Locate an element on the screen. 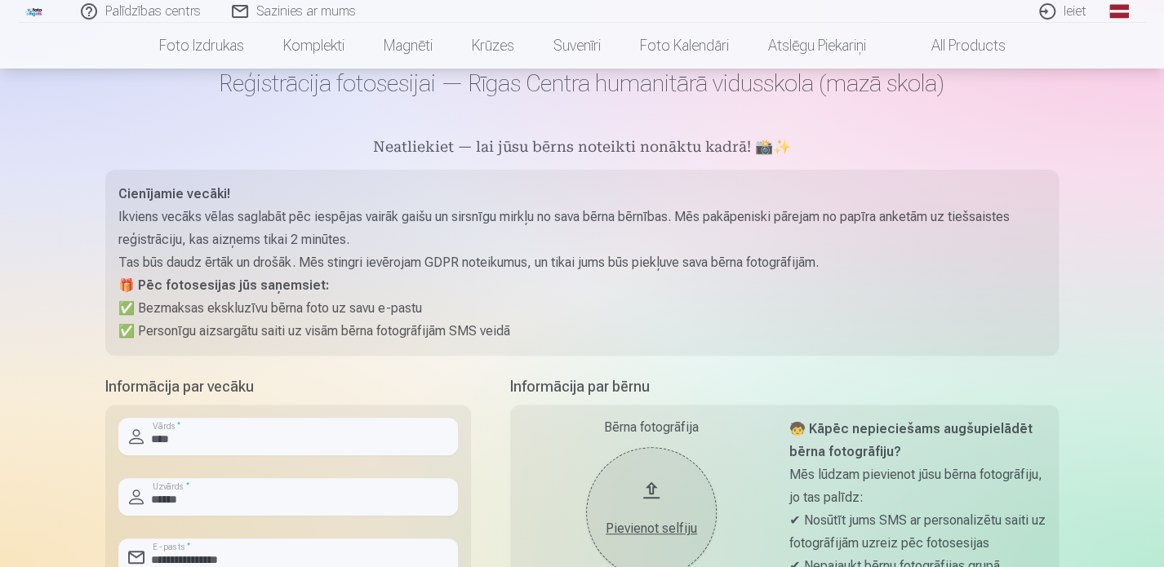 The image size is (1164, 567). a: Foto izdrukas is located at coordinates (202, 46).